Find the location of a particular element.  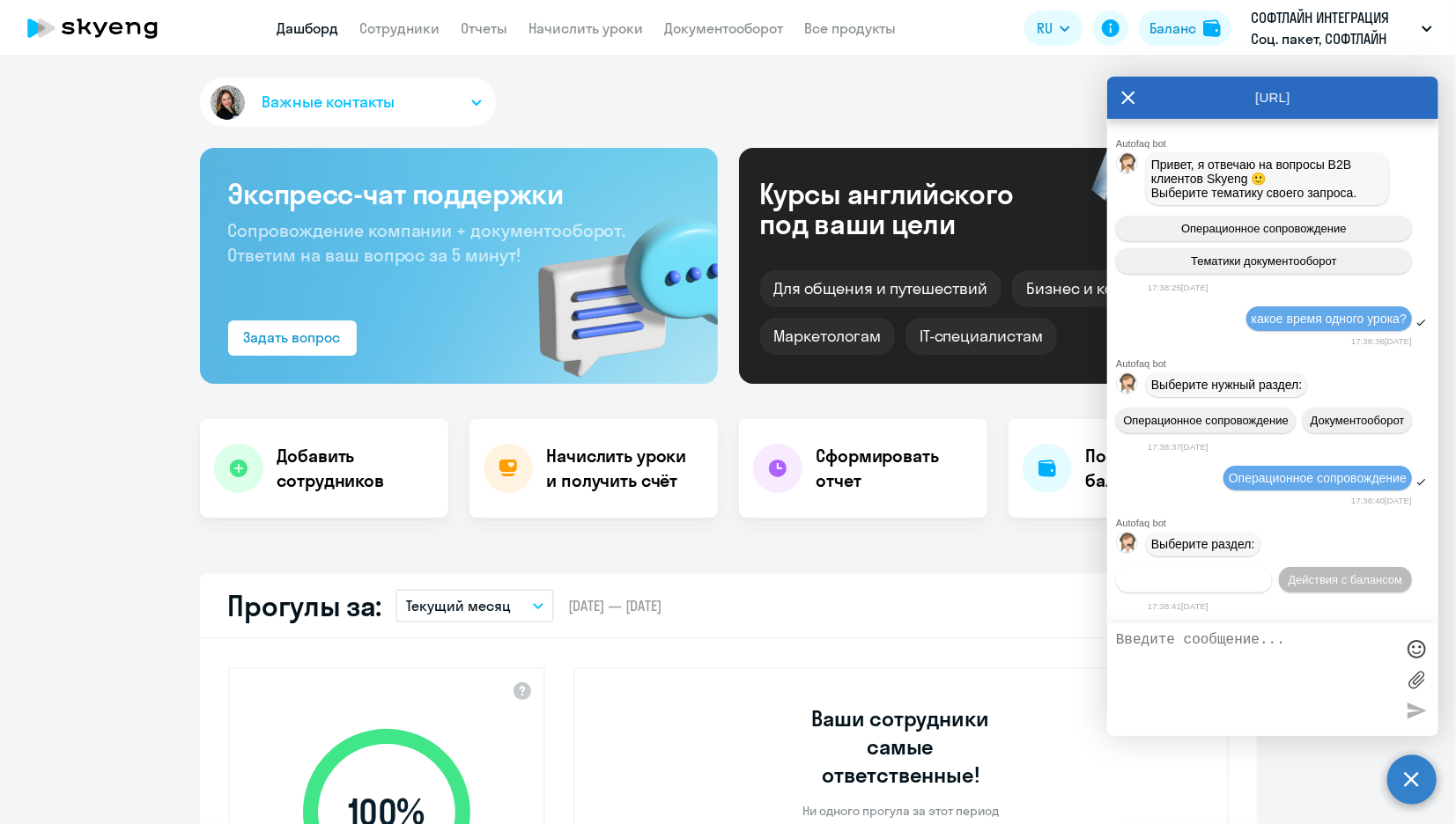

h2: Прогулы за: is located at coordinates (304, 606).